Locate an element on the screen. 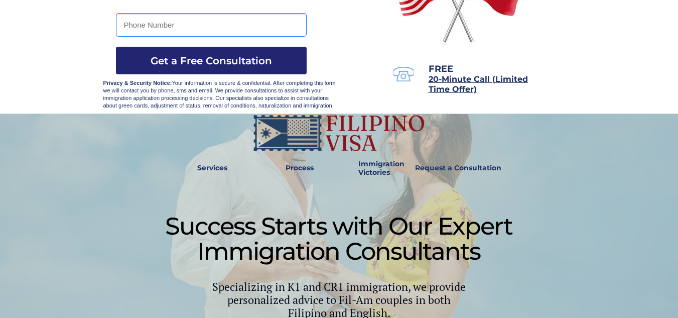 The height and width of the screenshot is (318, 678). span: Get a Free Consultation is located at coordinates (211, 61).